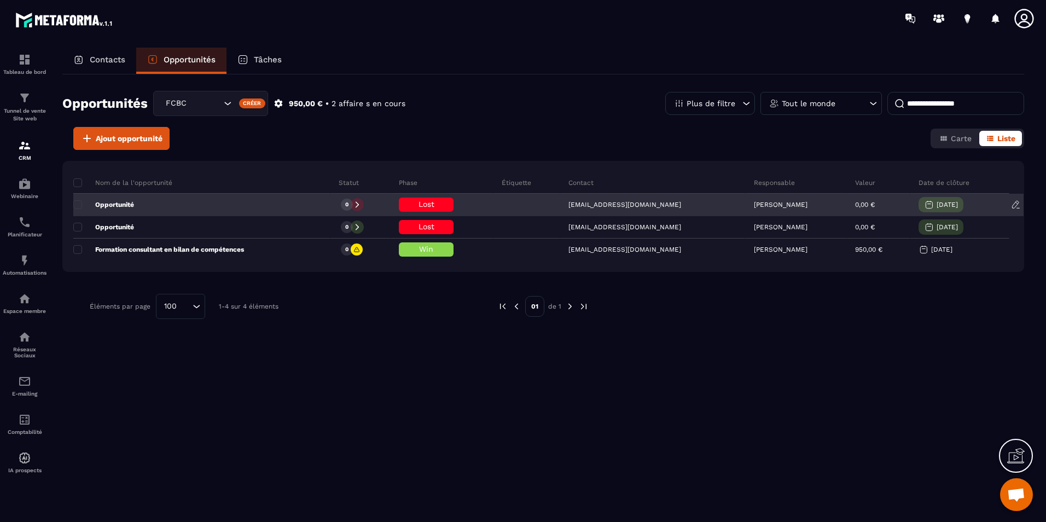 Image resolution: width=1046 pixels, height=522 pixels. Describe the element at coordinates (268, 60) in the screenshot. I see `p: Tâches` at that location.